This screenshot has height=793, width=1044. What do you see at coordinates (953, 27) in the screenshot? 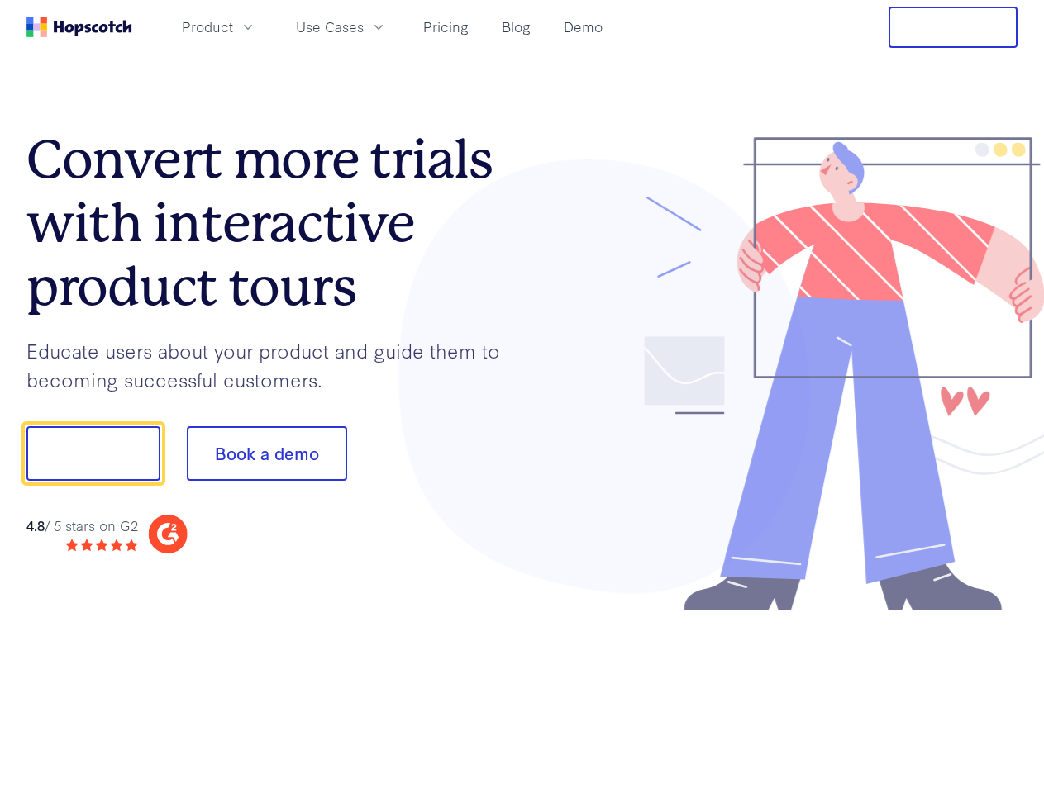
I see `button: Free Trial` at bounding box center [953, 27].